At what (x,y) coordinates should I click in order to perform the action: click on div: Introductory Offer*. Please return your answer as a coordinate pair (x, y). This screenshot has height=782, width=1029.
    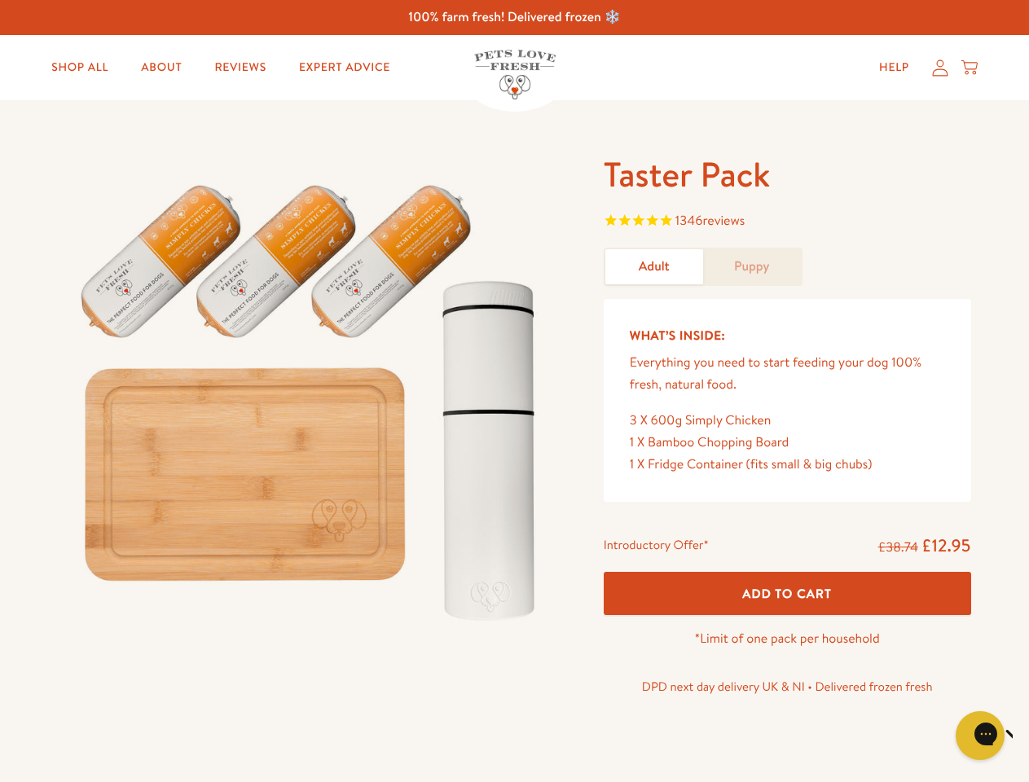
    Looking at the image, I should click on (656, 546).